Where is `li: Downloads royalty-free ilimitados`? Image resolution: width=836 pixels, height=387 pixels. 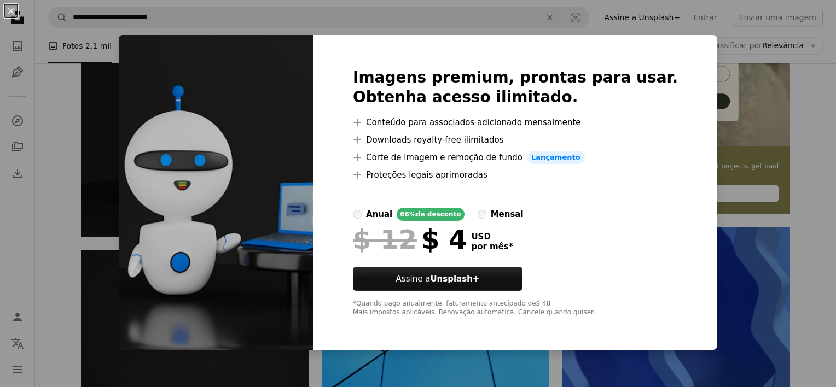 li: Downloads royalty-free ilimitados is located at coordinates (515, 140).